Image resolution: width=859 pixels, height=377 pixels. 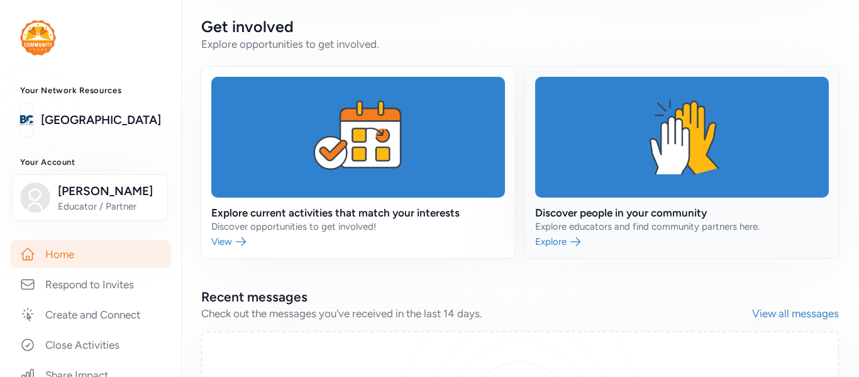 I want to click on a: Respond to Invites, so click(x=91, y=284).